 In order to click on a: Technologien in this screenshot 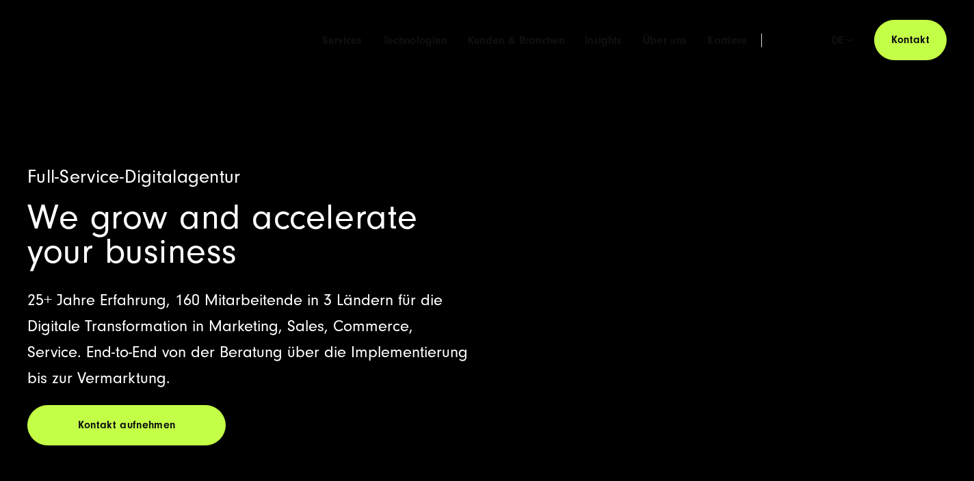, I will do `click(415, 40)`.